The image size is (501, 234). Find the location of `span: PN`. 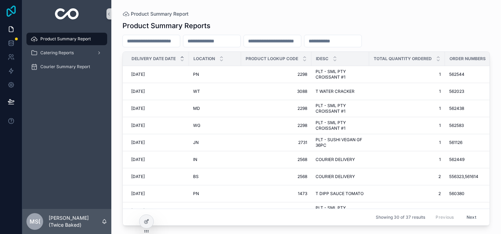

span: PN is located at coordinates (196, 75).